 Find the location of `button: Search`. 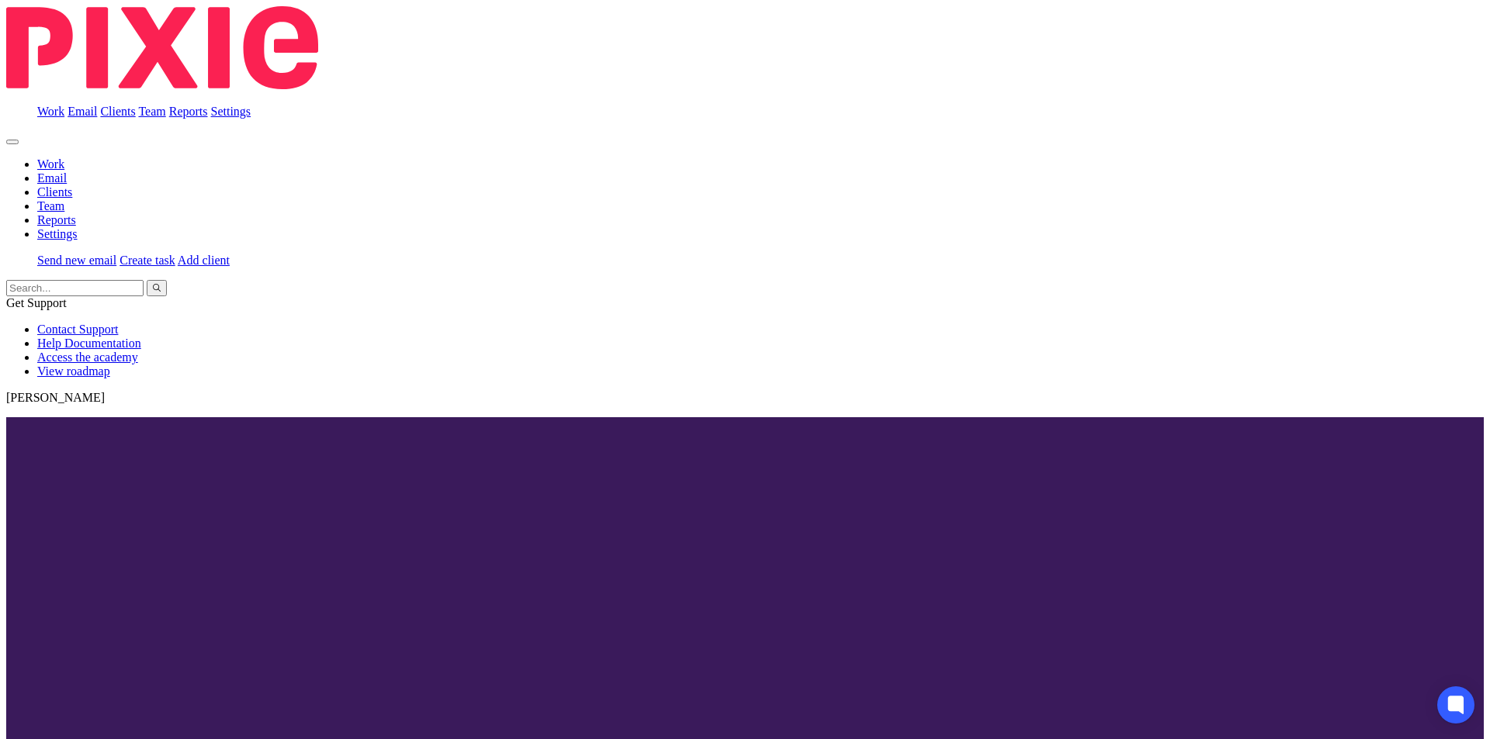

button: Search is located at coordinates (157, 288).